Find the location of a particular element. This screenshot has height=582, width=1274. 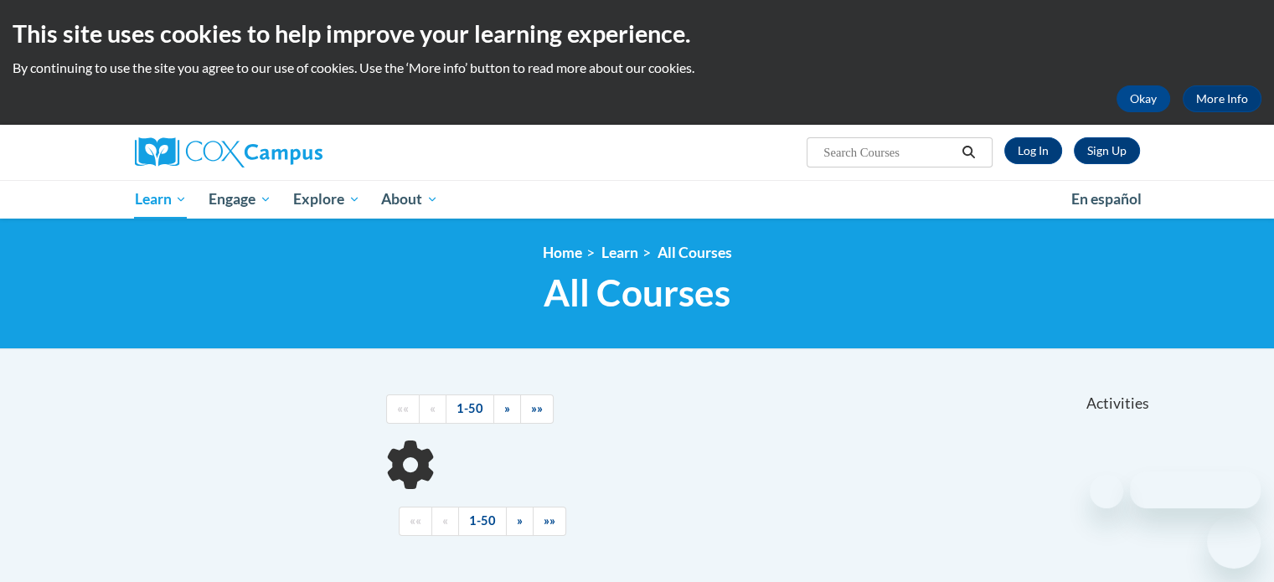

a: Engage is located at coordinates (240, 199).